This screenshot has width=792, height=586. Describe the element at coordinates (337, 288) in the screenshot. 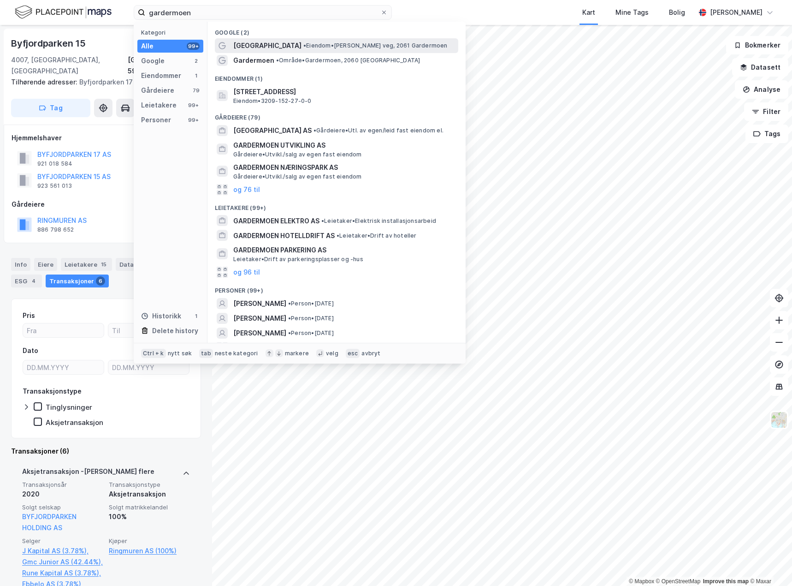

I see `div: Personer (99+)` at that location.